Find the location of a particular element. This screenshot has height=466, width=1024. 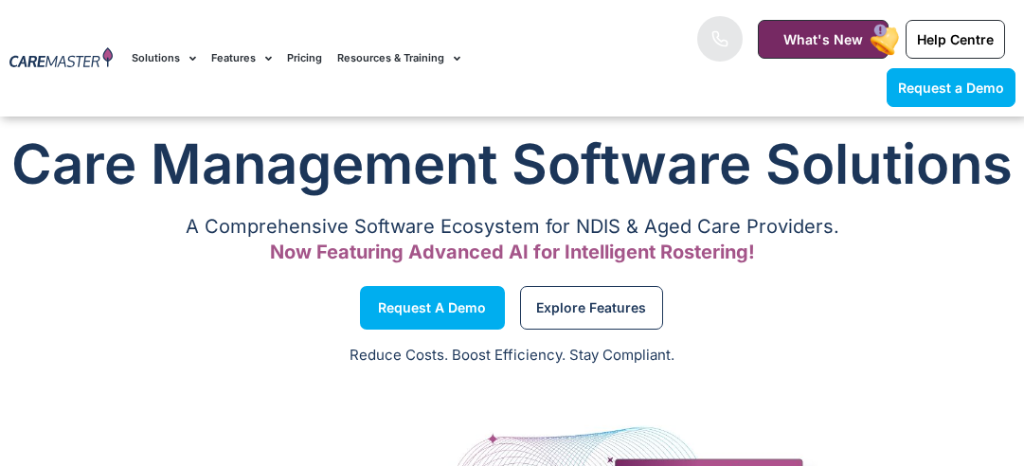

span: What's New is located at coordinates (823, 39).